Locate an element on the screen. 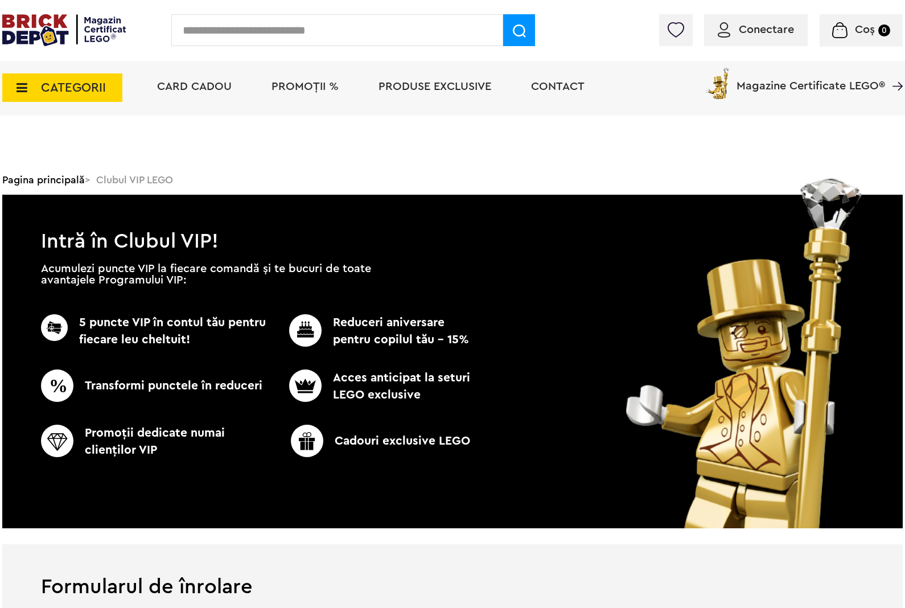 The image size is (905, 608). a: Produse exclusive is located at coordinates (435, 87).